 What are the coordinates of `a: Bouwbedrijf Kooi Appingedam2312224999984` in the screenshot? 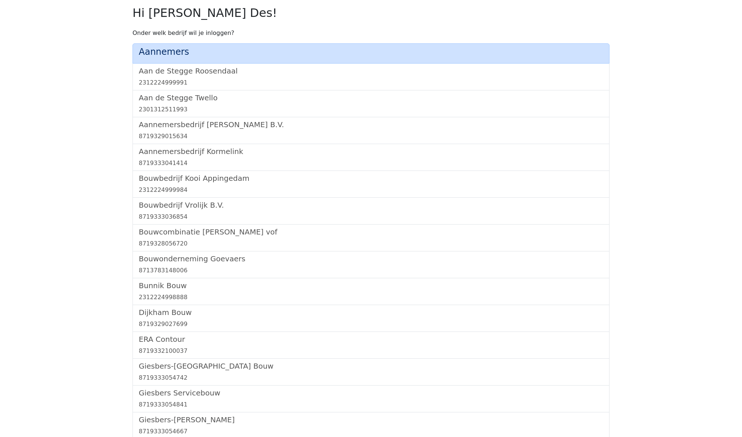 It's located at (371, 184).